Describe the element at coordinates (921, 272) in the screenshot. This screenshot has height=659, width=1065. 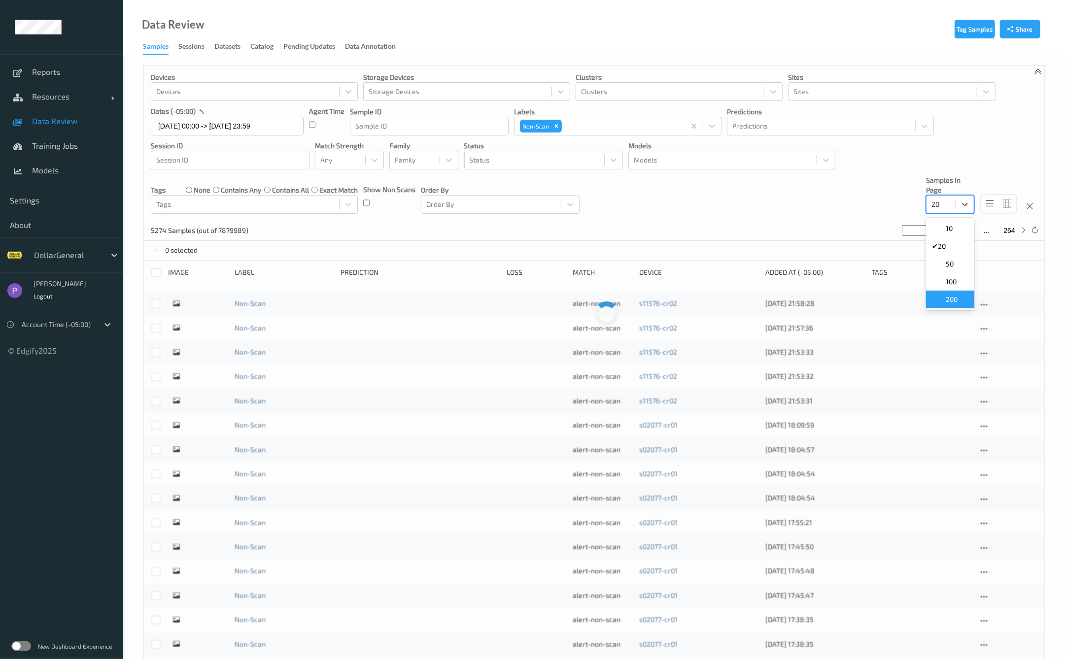
I see `div: Tags` at that location.